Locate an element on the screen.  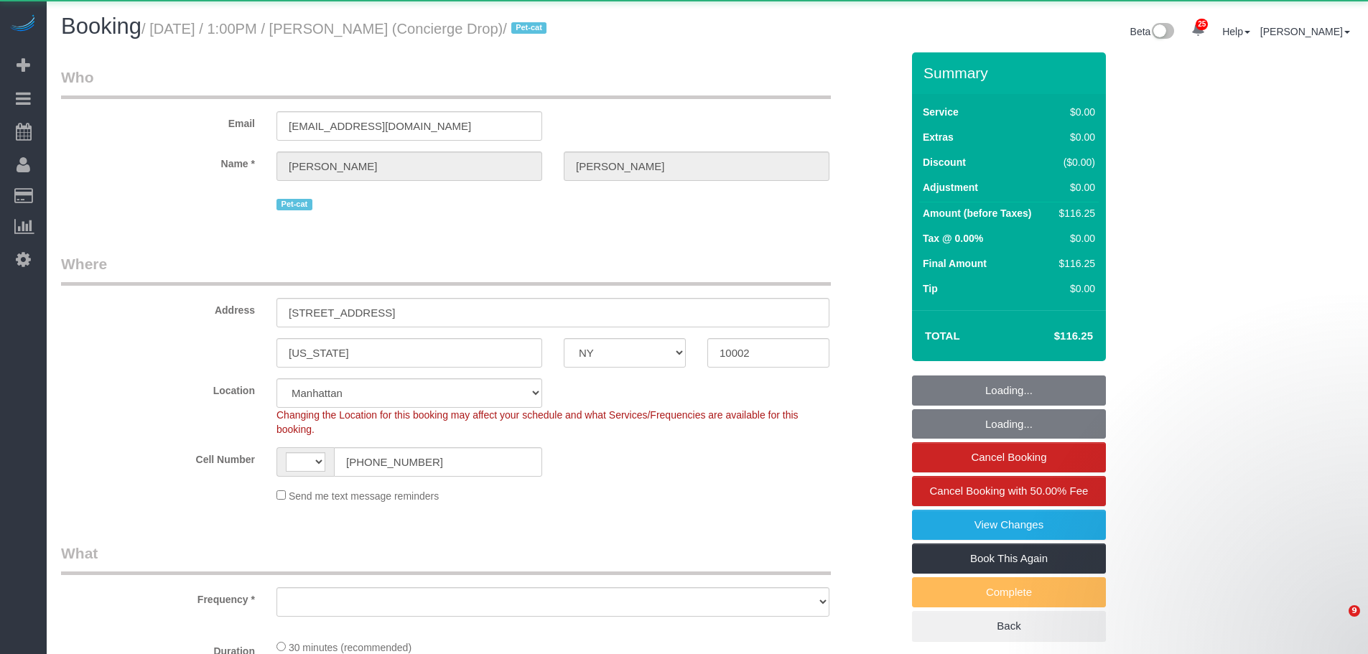
label: Cell Number is located at coordinates (158, 457).